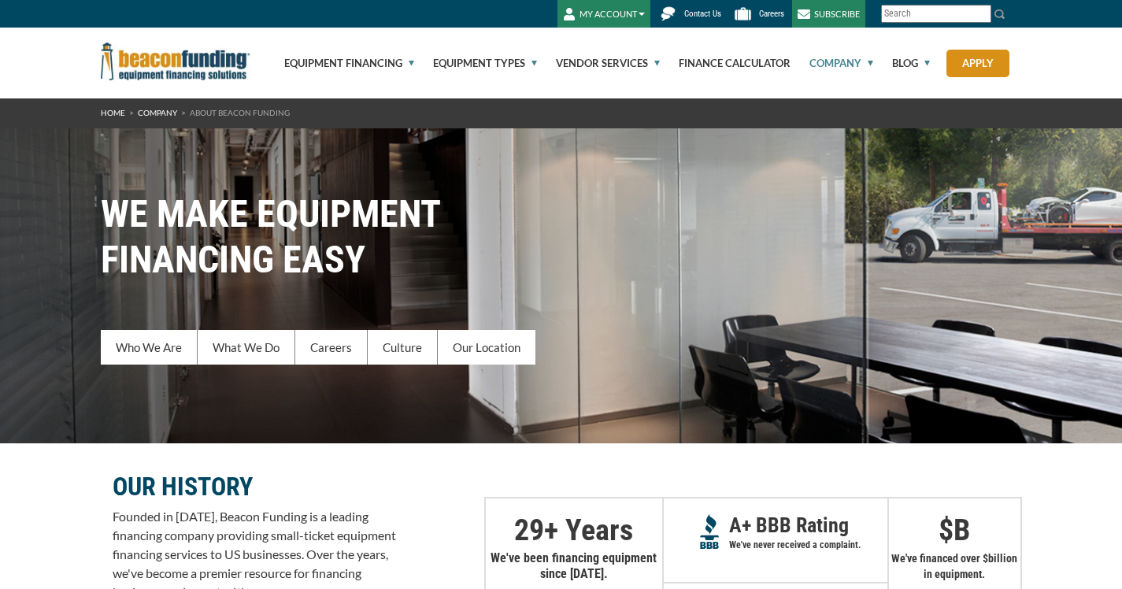 The height and width of the screenshot is (589, 1122). What do you see at coordinates (486, 347) in the screenshot?
I see `a: Our Location` at bounding box center [486, 347].